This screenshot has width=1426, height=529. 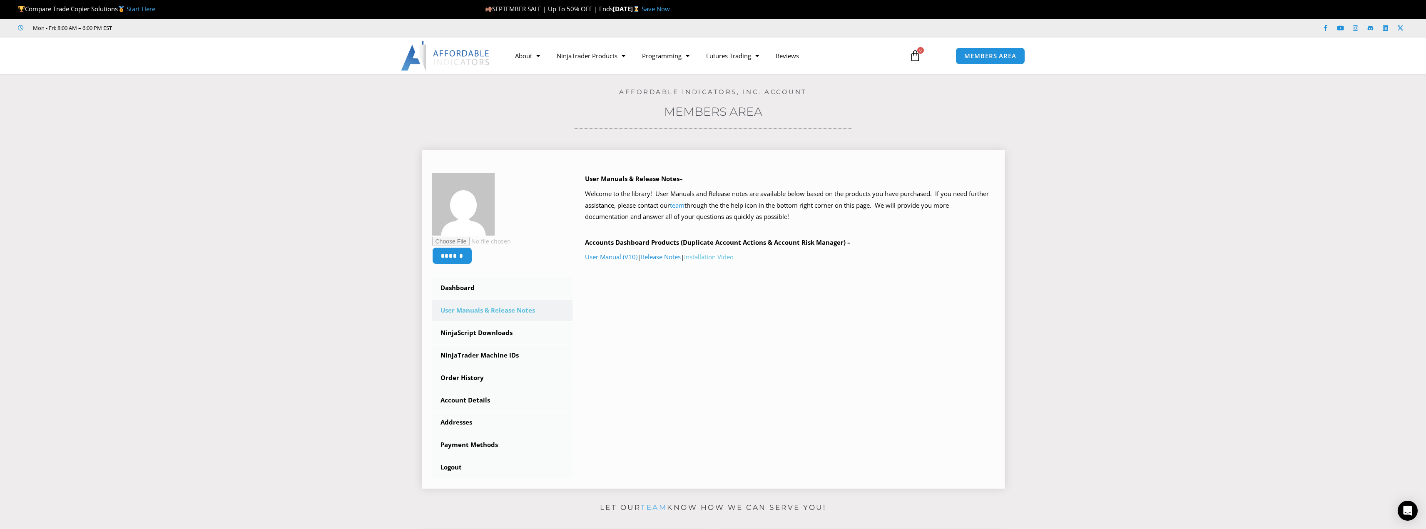 What do you see at coordinates (661, 257) in the screenshot?
I see `a: Release Notes` at bounding box center [661, 257].